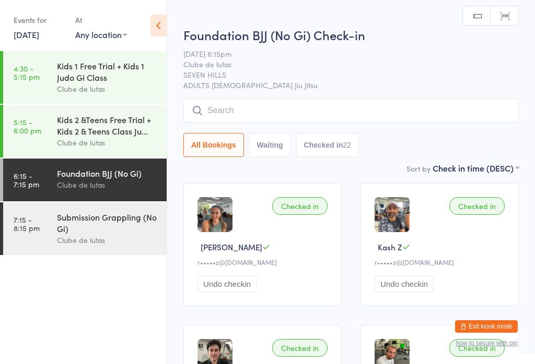  Describe the element at coordinates (107, 125) in the screenshot. I see `div: Kids 2 &Teens Free Trial + Kids 2 & Teens Class Ju...` at that location.